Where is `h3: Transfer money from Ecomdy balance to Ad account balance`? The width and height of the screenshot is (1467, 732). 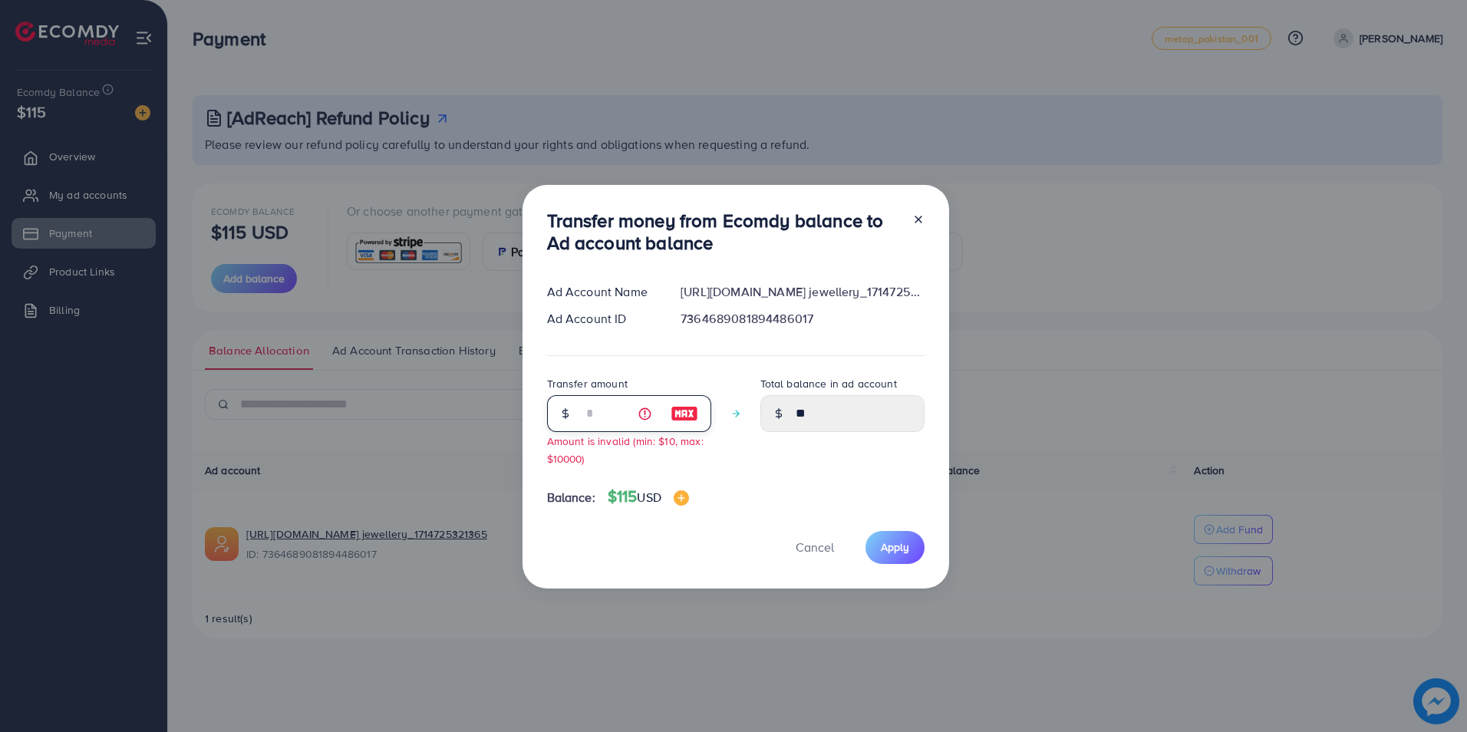
h3: Transfer money from Ecomdy balance to Ad account balance is located at coordinates (724, 232).